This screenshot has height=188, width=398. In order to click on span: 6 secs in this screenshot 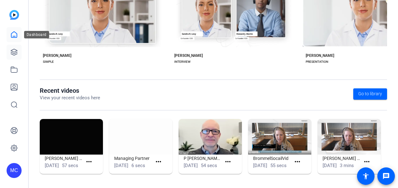, I will do `click(138, 166)`.